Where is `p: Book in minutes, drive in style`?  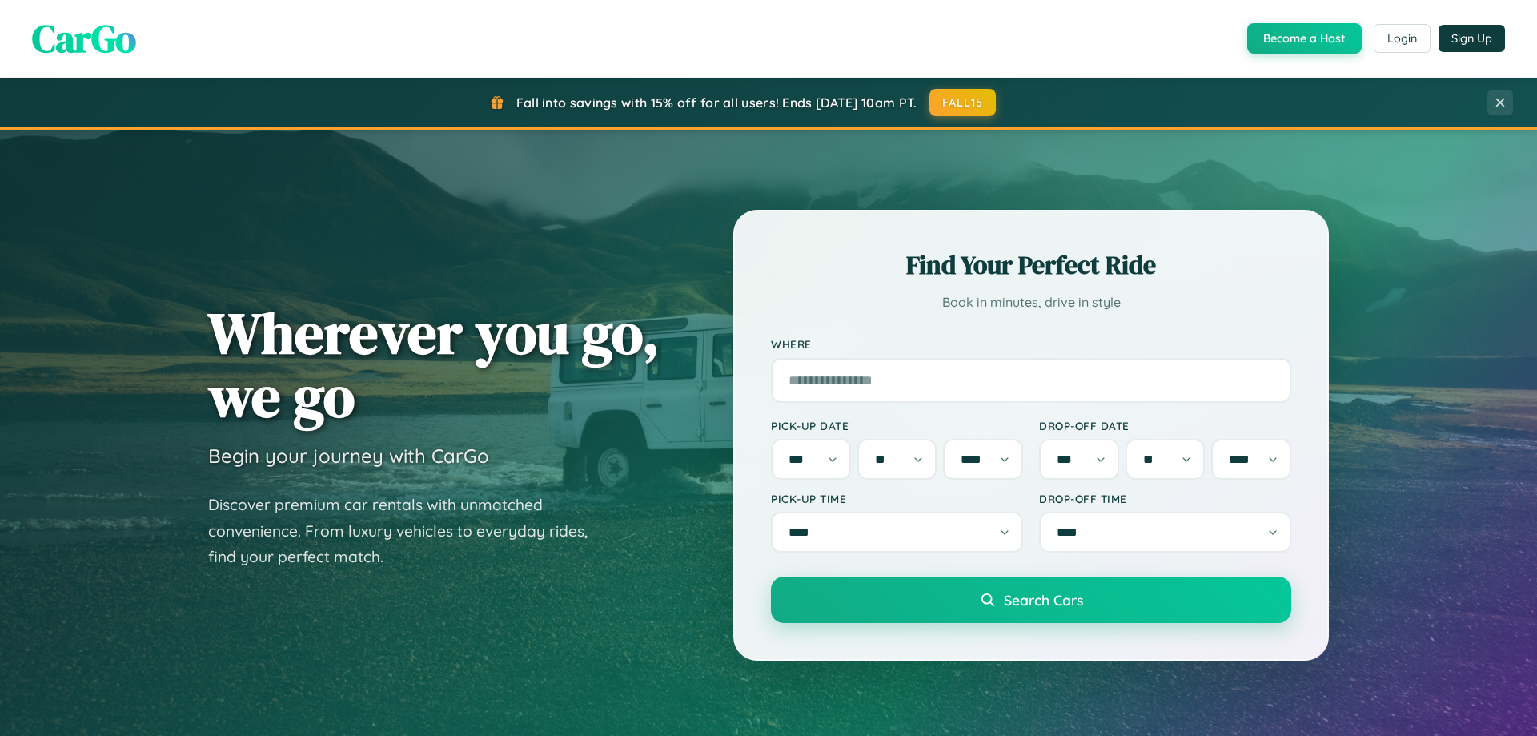
p: Book in minutes, drive in style is located at coordinates (1031, 302).